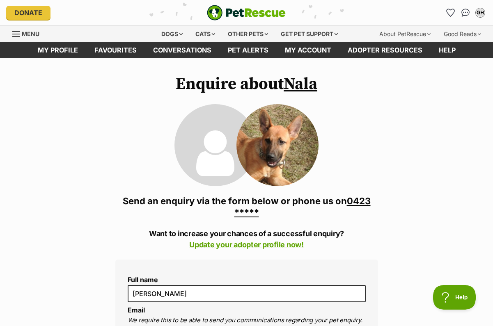  I want to click on a: Adopter resources, so click(385, 50).